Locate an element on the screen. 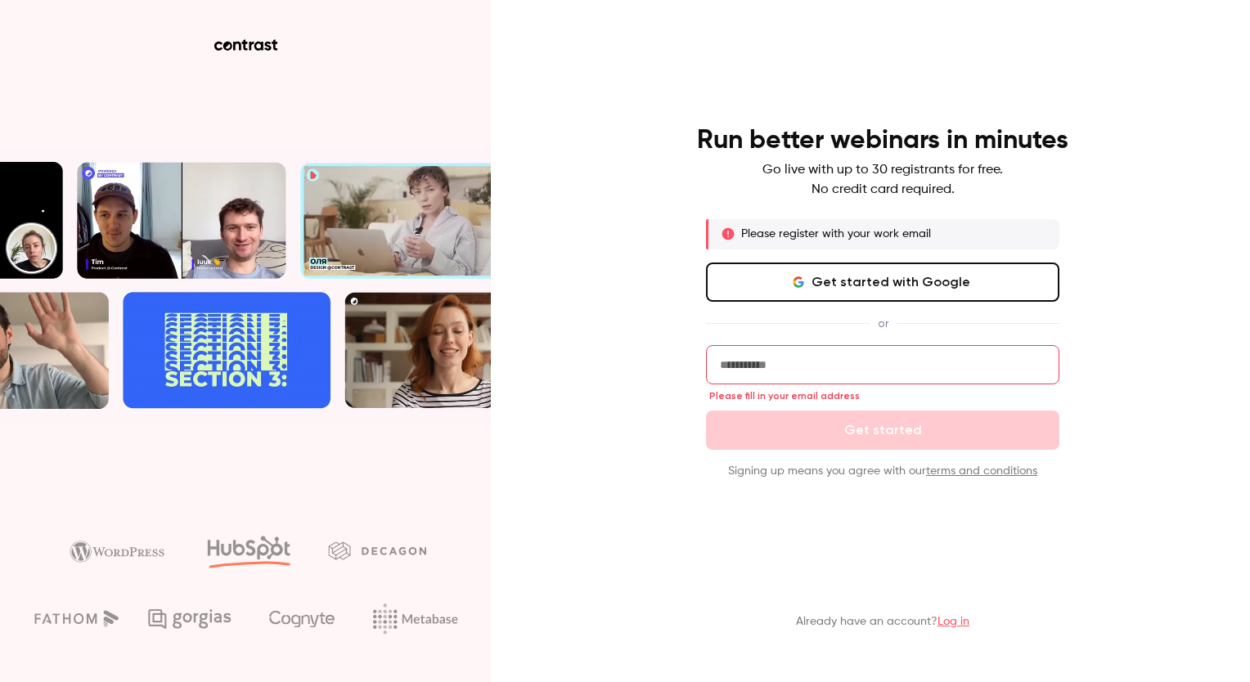  a: Log in is located at coordinates (953, 622).